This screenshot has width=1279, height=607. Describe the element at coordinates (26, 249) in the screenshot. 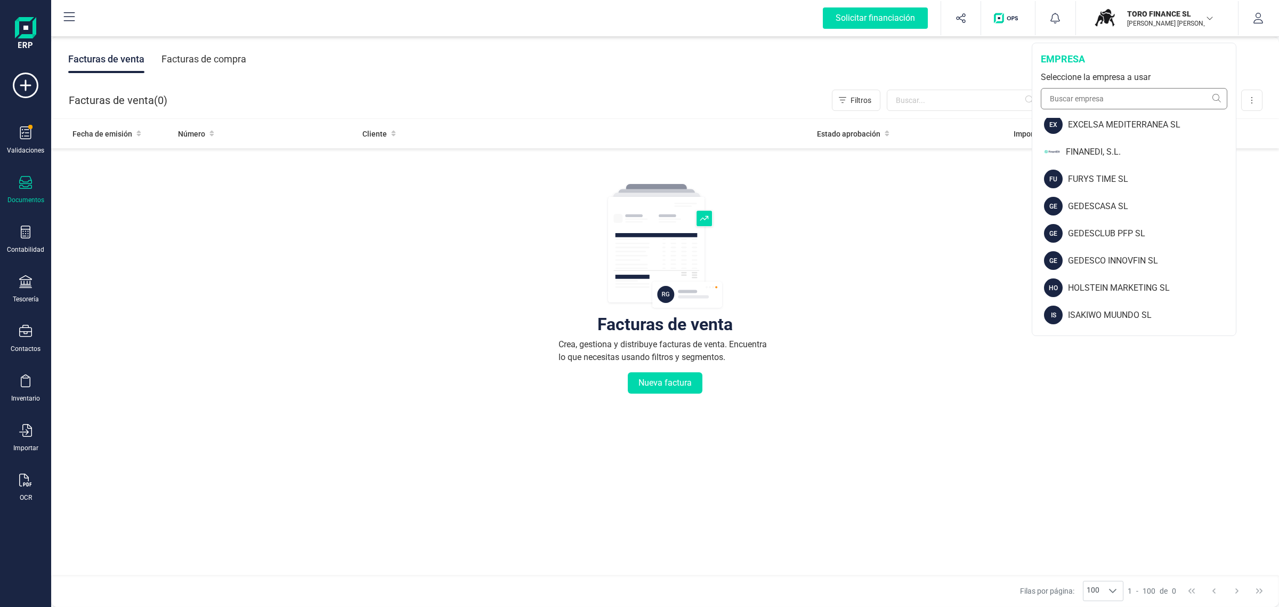

I see `div: Contabilidad` at that location.